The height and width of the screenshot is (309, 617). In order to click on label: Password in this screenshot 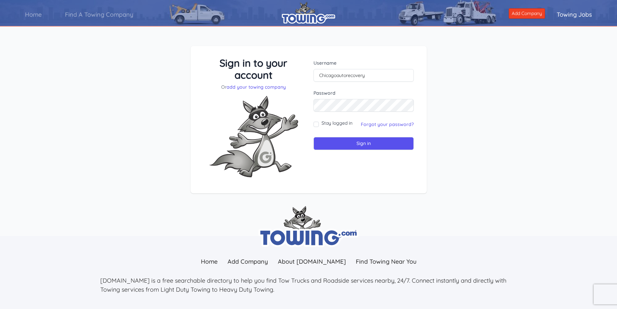, I will do `click(364, 93)`.